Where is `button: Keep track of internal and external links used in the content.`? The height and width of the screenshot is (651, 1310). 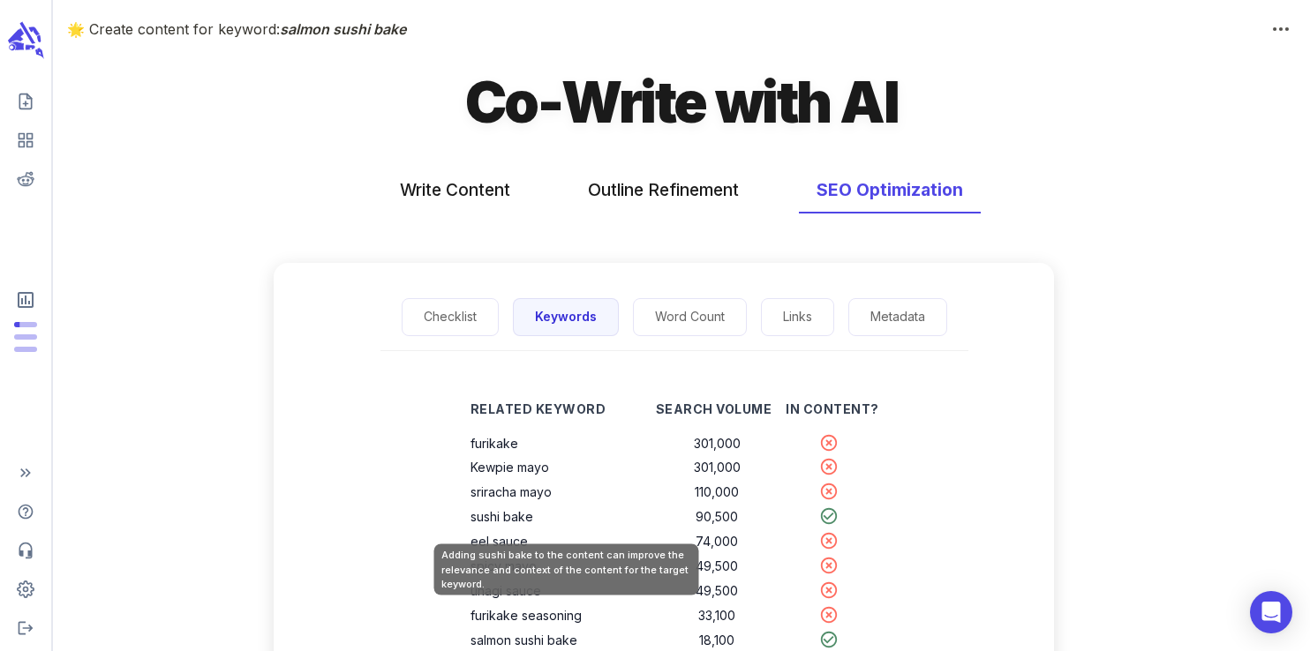 button: Keep track of internal and external links used in the content. is located at coordinates (797, 317).